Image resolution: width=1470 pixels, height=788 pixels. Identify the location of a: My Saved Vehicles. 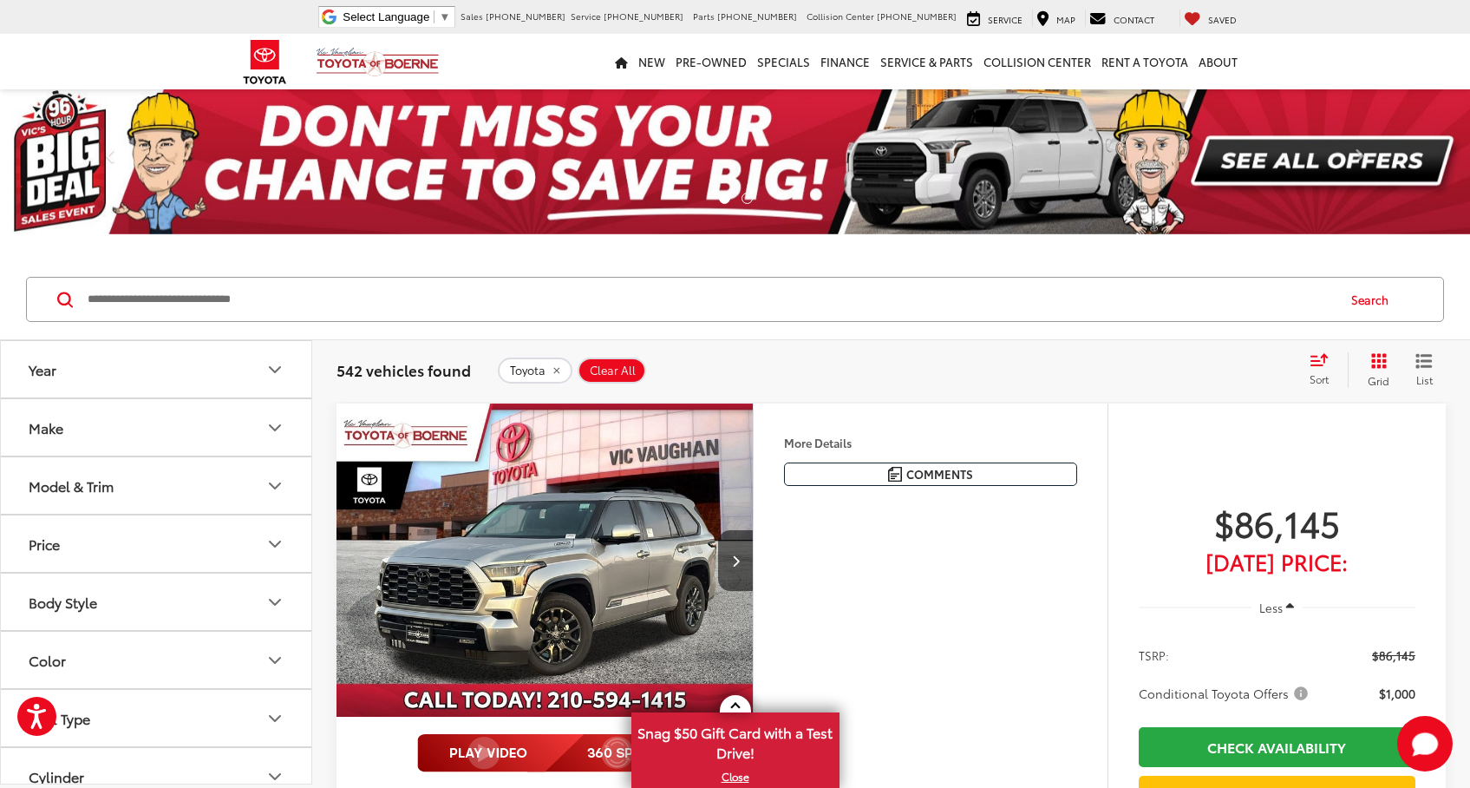
(1210, 18).